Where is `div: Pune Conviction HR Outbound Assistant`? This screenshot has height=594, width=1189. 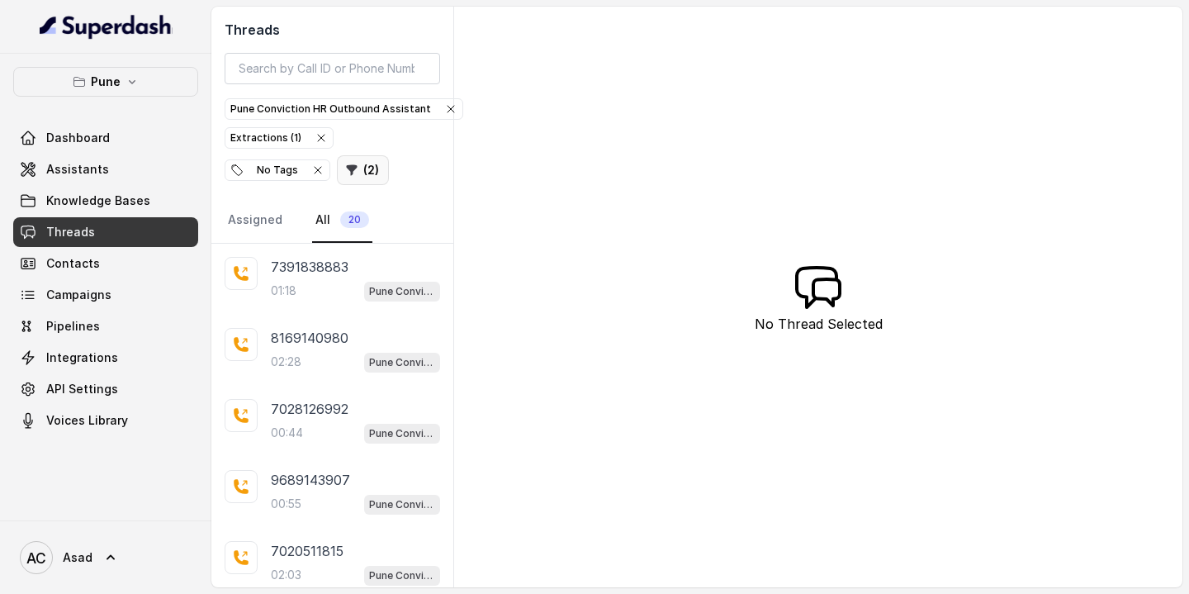 div: Pune Conviction HR Outbound Assistant is located at coordinates (344, 109).